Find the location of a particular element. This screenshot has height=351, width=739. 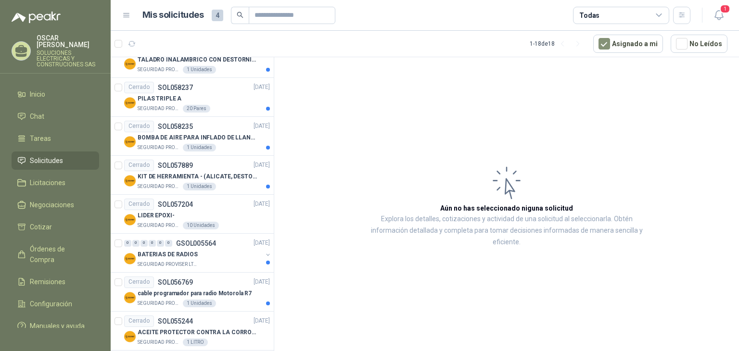

a: Tareas is located at coordinates (55, 139).